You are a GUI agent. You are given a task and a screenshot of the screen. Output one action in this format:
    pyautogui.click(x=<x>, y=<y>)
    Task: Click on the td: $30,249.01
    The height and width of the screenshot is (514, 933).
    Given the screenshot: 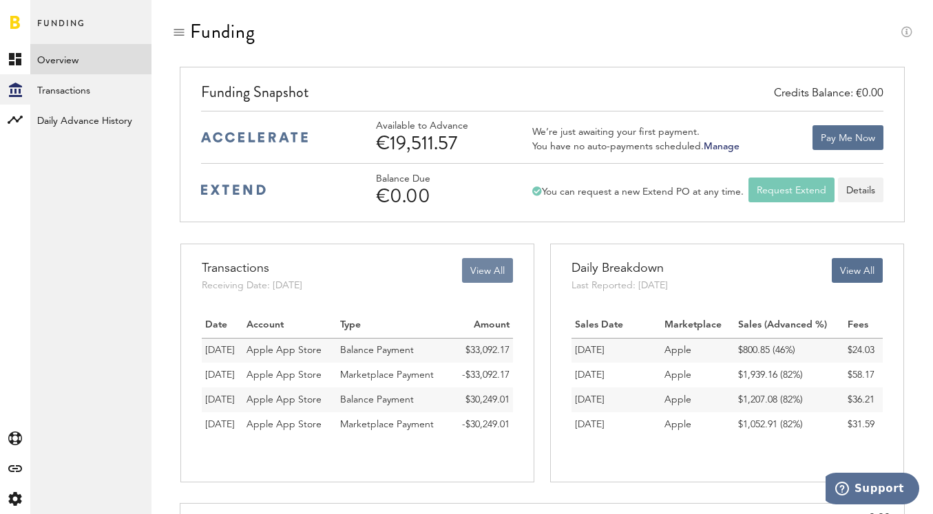 What is the action you would take?
    pyautogui.click(x=482, y=400)
    